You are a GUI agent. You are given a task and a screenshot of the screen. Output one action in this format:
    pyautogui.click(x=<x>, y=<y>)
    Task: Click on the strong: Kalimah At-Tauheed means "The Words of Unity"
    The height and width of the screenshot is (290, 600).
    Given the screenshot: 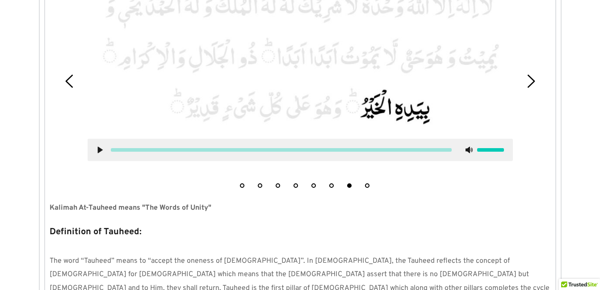 What is the action you would take?
    pyautogui.click(x=130, y=208)
    